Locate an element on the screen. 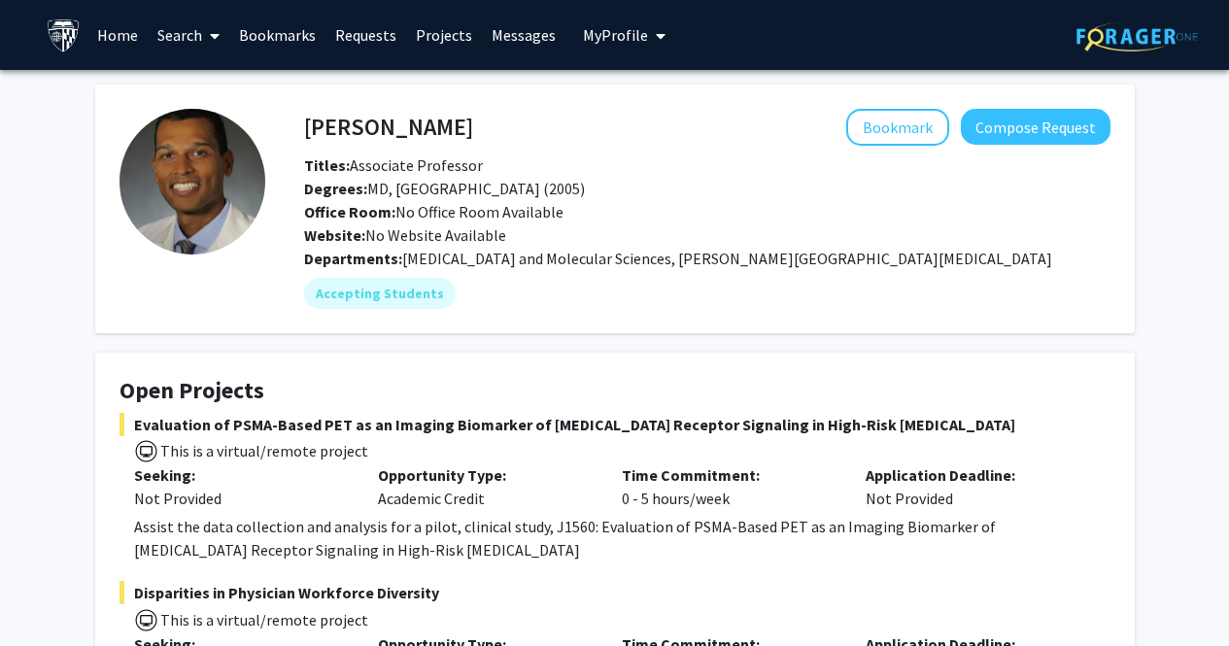 The width and height of the screenshot is (1229, 646). a: Bookmarks is located at coordinates (277, 35).